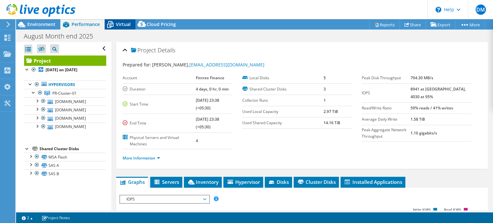 The height and width of the screenshot is (223, 493). Describe the element at coordinates (159, 104) in the screenshot. I see `label: Start Time` at that location.